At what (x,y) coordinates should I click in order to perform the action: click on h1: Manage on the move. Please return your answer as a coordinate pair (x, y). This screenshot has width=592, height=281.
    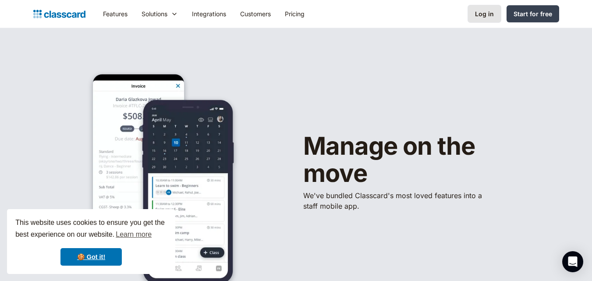
    Looking at the image, I should click on (417, 160).